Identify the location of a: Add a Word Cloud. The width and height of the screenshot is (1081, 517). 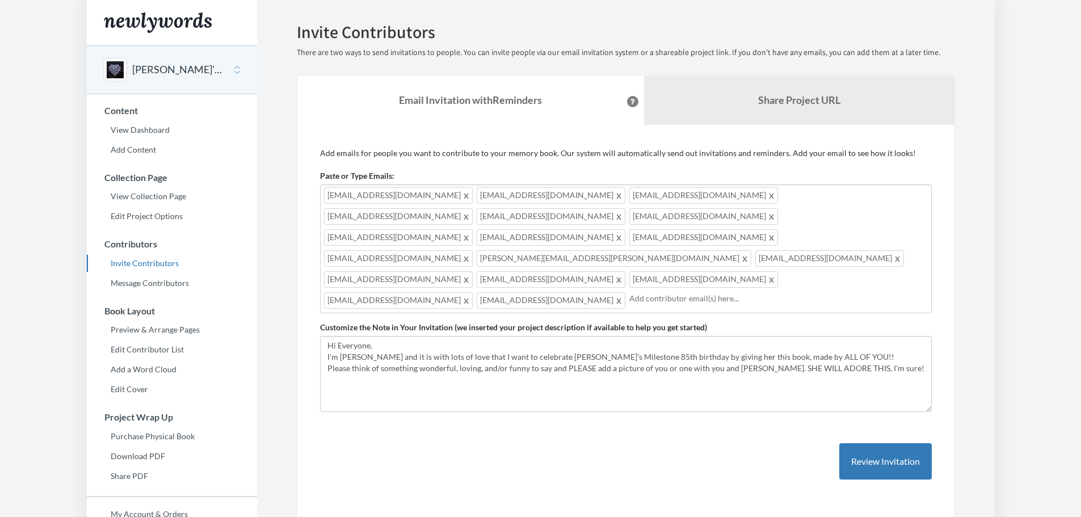
(172, 370).